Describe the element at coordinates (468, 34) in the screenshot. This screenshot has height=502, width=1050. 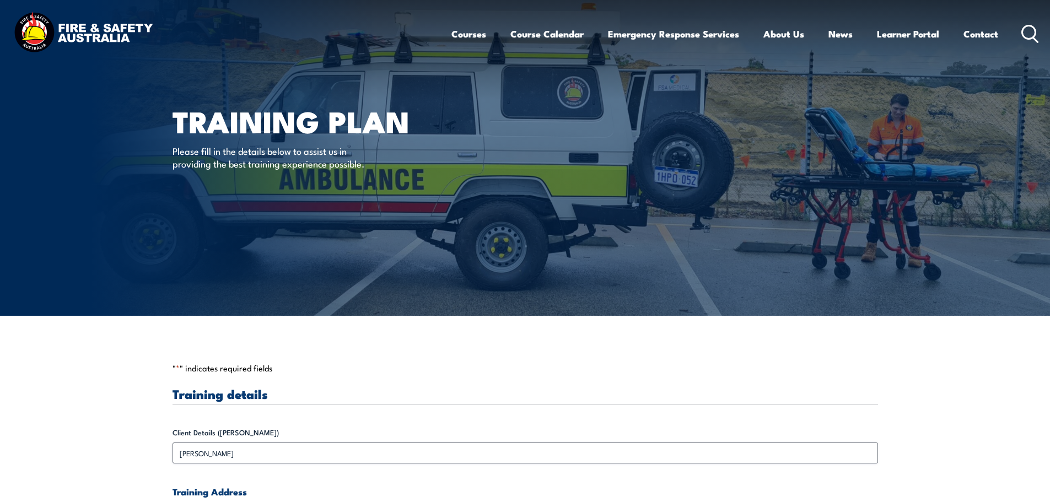
I see `a: Courses` at that location.